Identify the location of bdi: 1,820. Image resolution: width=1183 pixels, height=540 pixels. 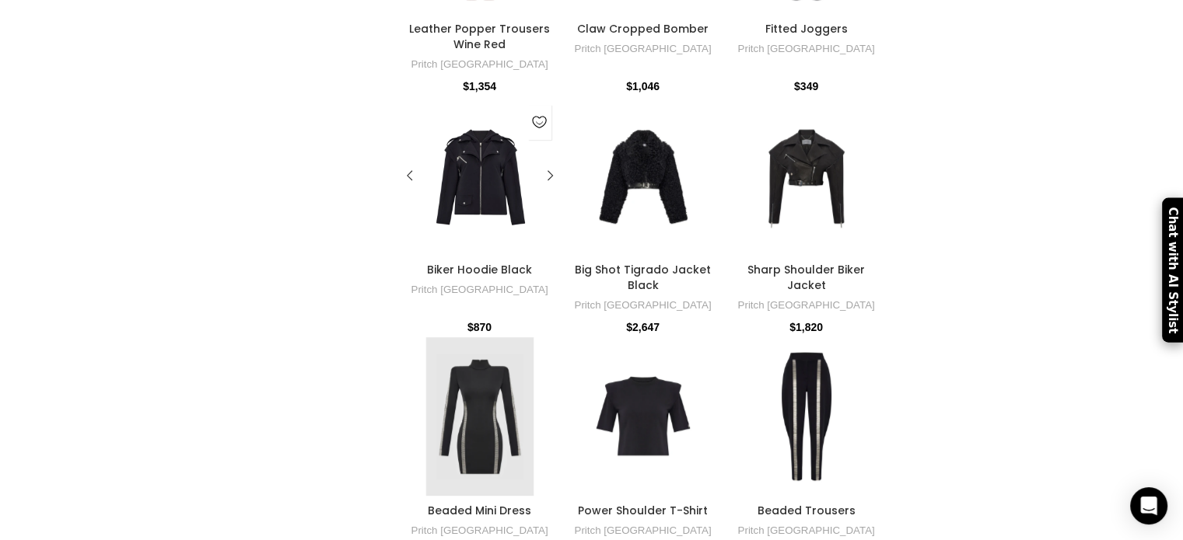
(806, 327).